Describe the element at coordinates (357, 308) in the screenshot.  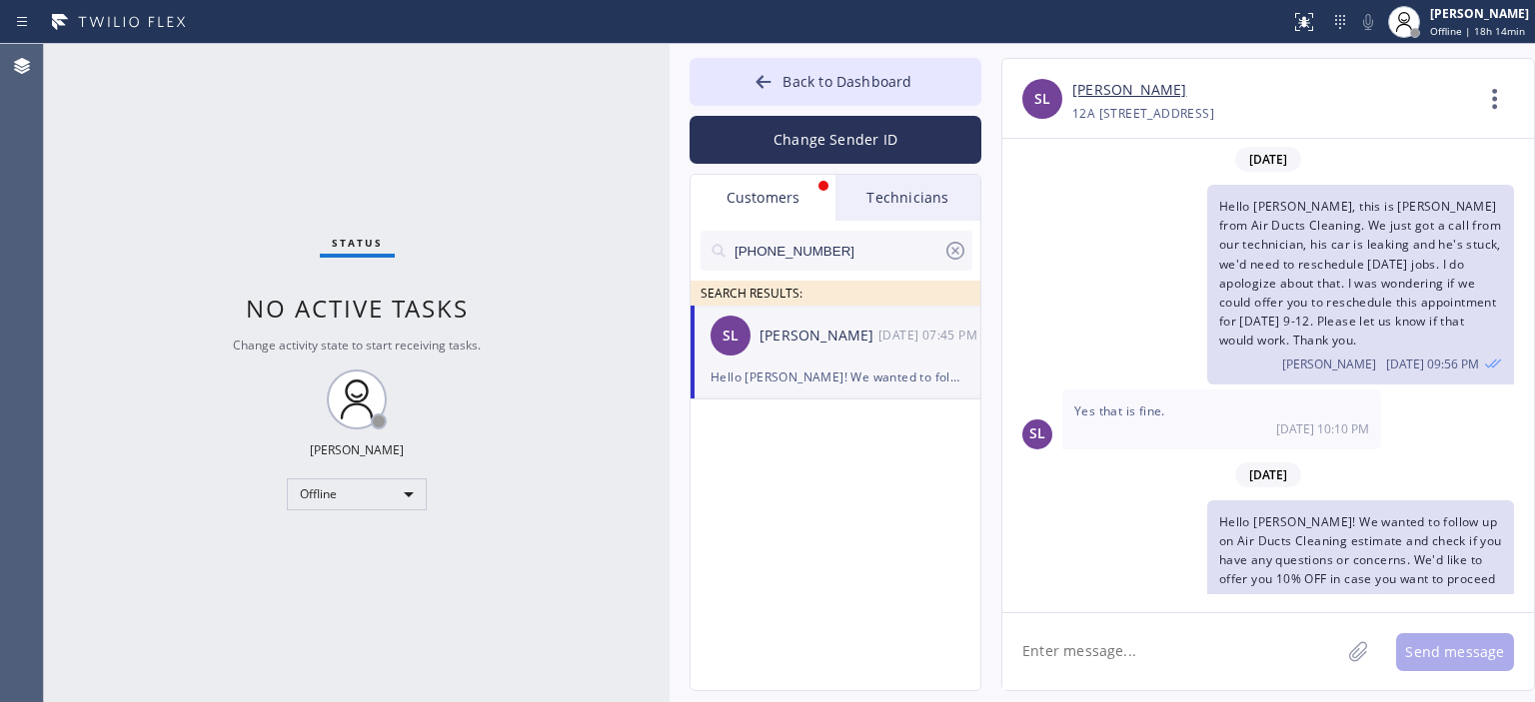
I see `span: No active tasks` at that location.